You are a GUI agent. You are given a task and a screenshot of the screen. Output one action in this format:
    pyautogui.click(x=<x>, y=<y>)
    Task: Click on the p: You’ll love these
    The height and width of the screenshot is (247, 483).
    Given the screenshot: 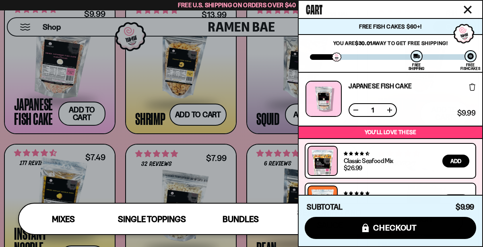 What is the action you would take?
    pyautogui.click(x=390, y=132)
    